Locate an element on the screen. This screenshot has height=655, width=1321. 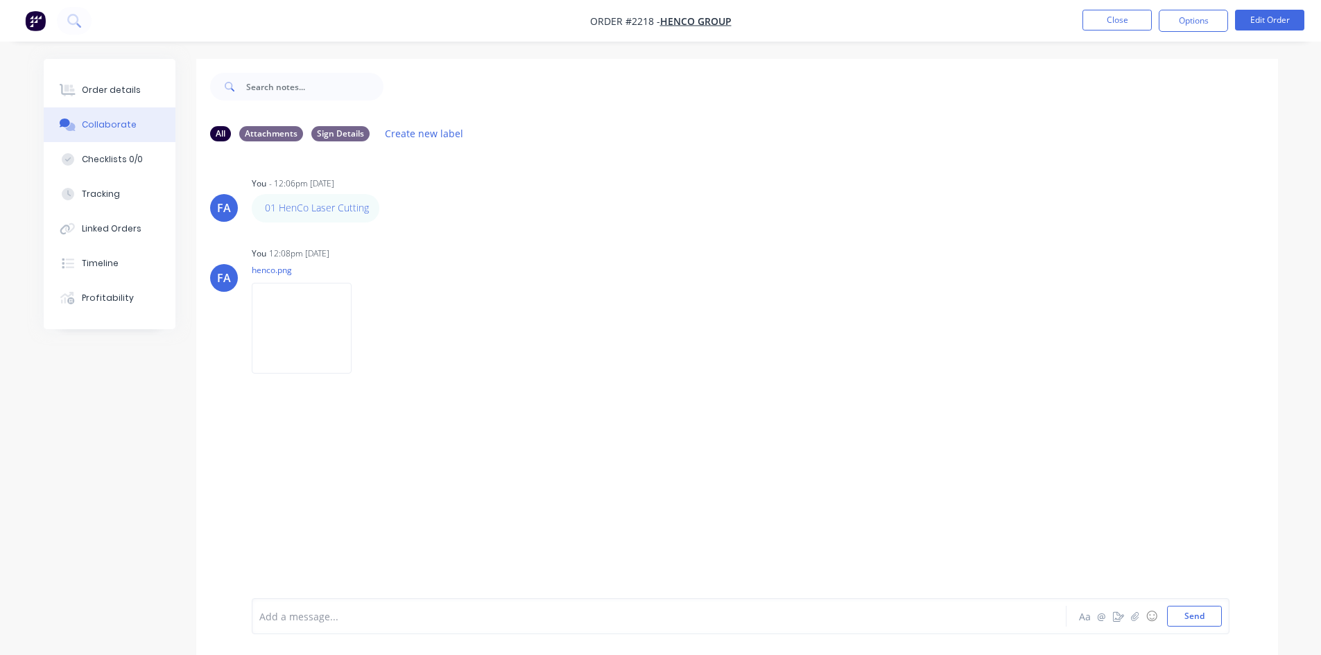
div: Linked Orders is located at coordinates (112, 229).